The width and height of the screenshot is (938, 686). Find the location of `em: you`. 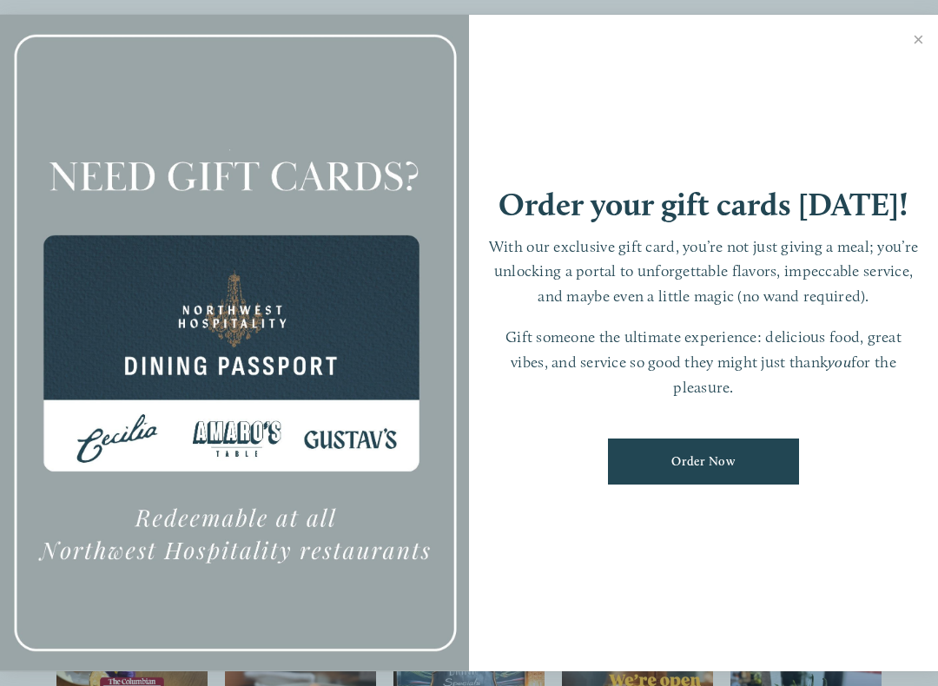

em: you is located at coordinates (839, 361).